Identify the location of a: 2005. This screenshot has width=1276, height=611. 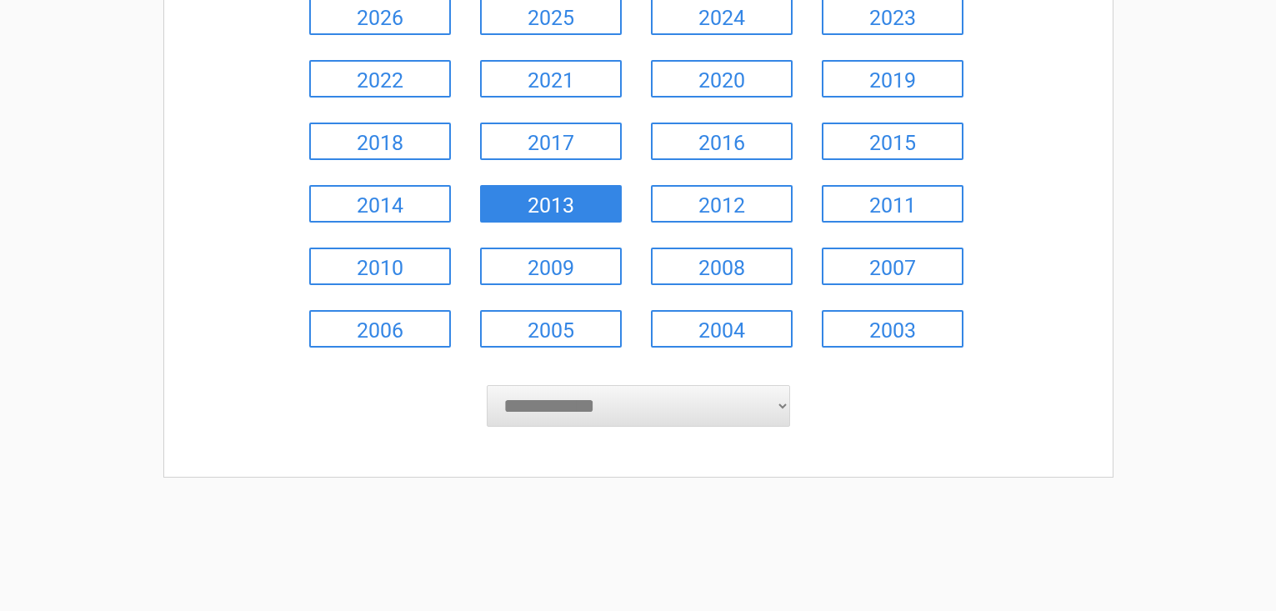
(551, 328).